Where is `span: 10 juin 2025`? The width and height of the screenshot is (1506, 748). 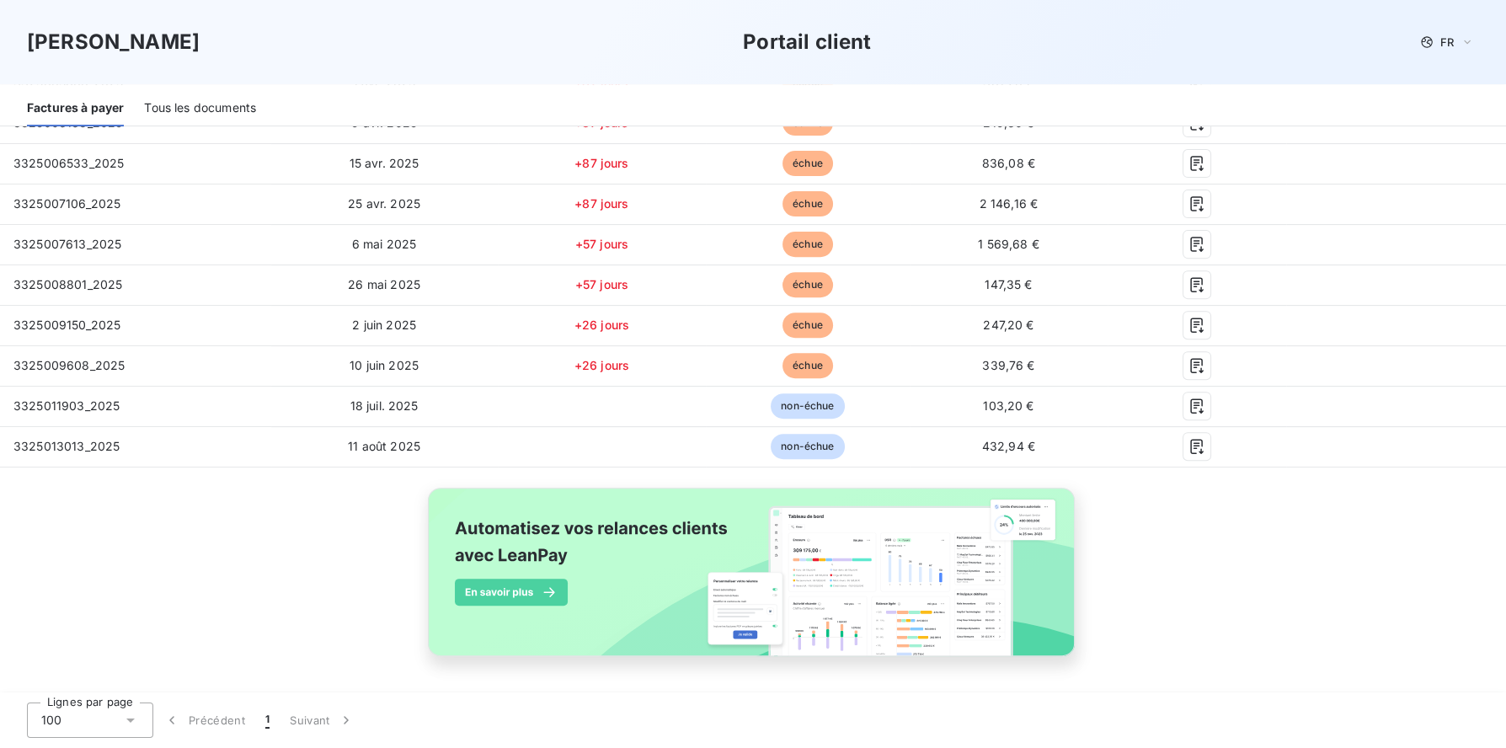 span: 10 juin 2025 is located at coordinates (384, 365).